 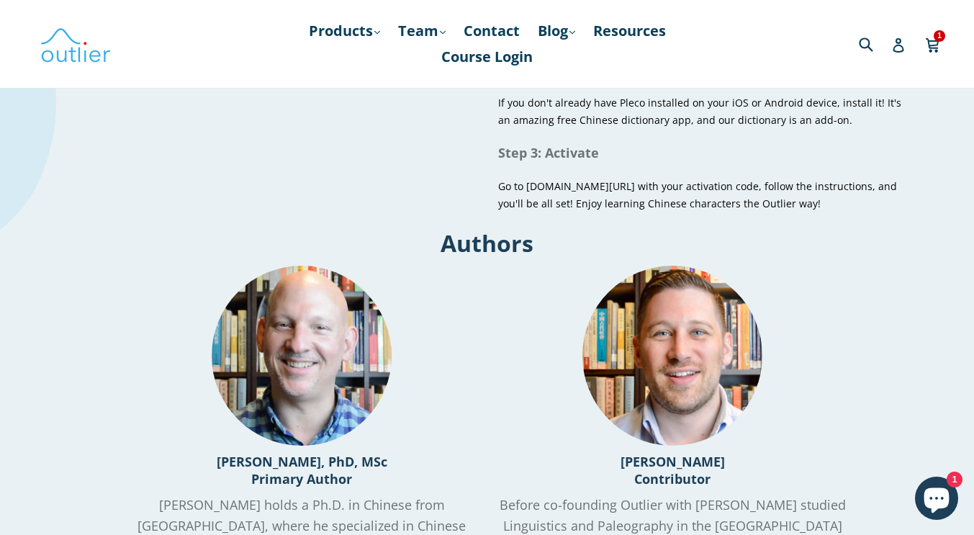 I want to click on img: Outlier Linguistics, so click(x=76, y=44).